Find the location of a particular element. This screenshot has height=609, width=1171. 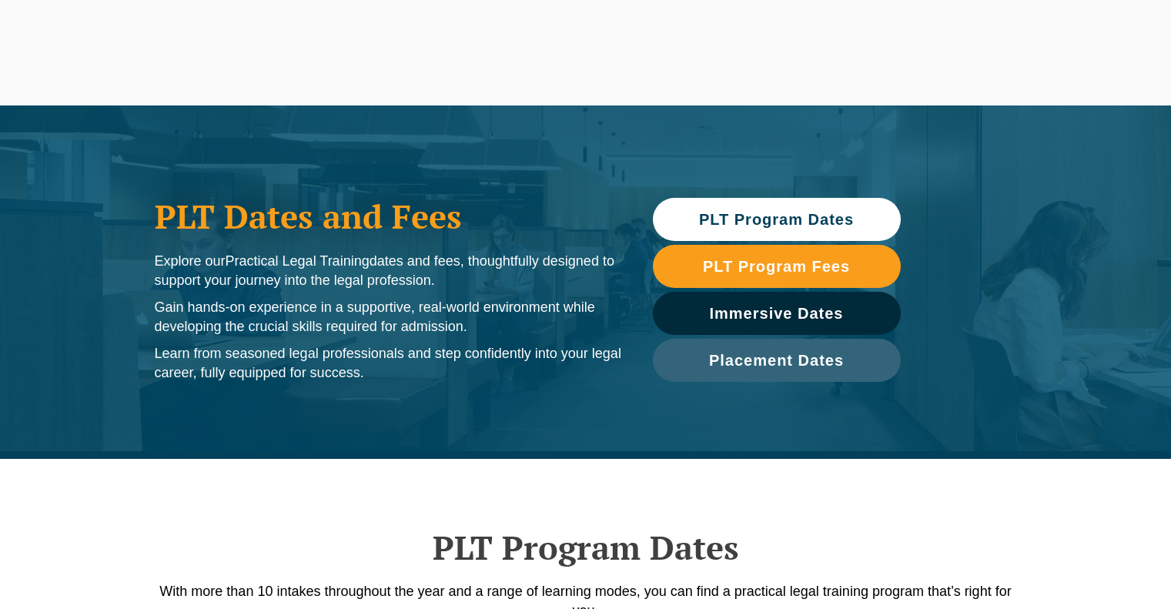

p: Gain hands-on experience in a supportive, real-world environment while developing the crucial ski... is located at coordinates (388, 317).